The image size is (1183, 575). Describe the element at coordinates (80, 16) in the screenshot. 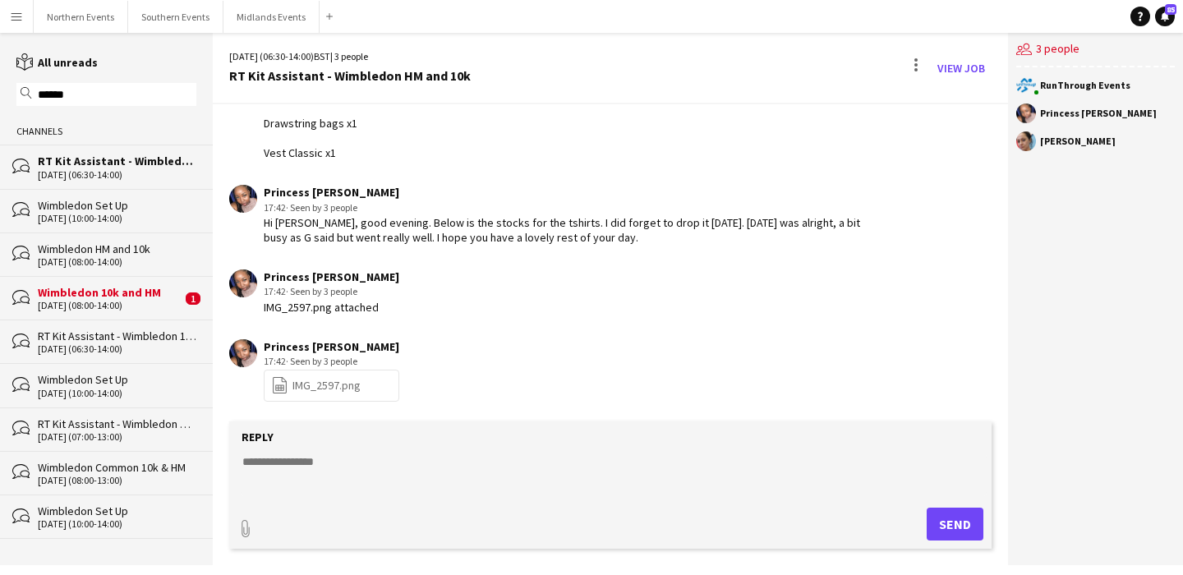

I see `button: Northern Events` at that location.